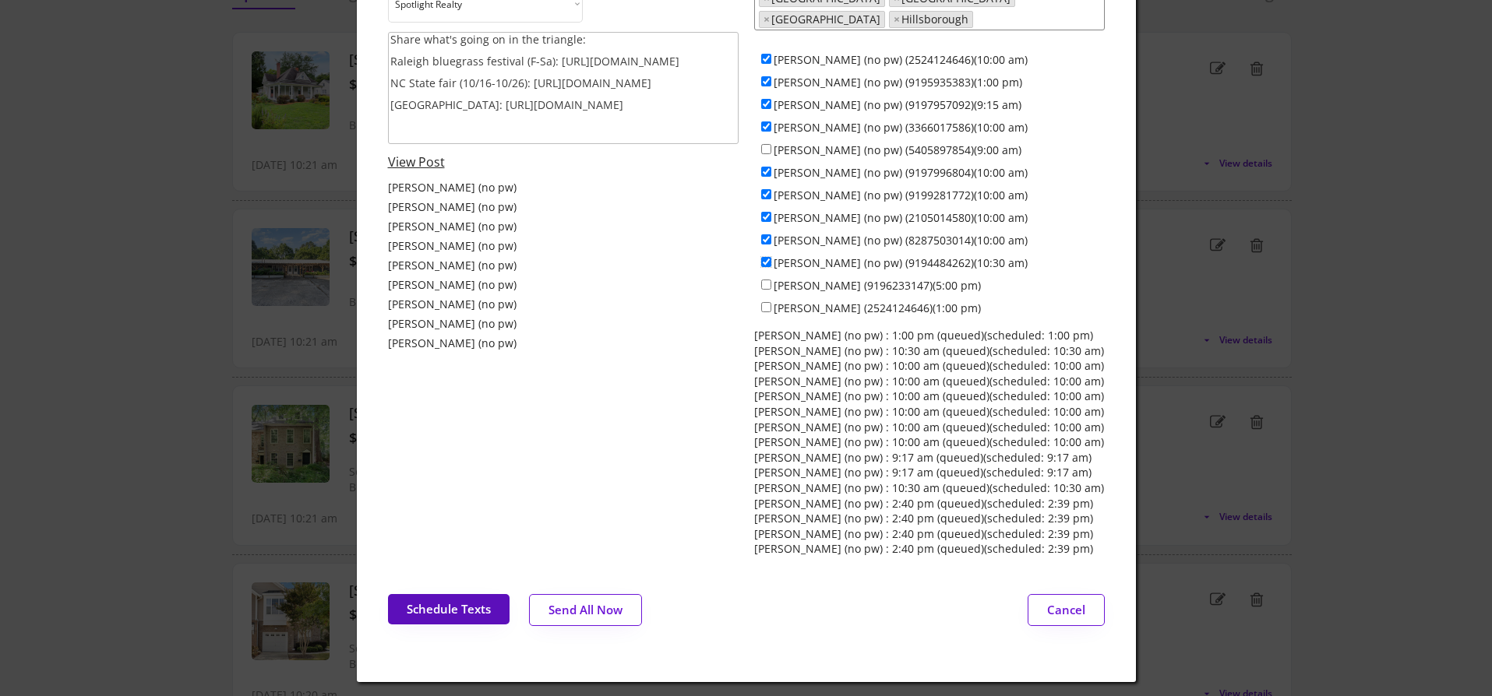  Describe the element at coordinates (416, 162) in the screenshot. I see `a: View Post` at that location.